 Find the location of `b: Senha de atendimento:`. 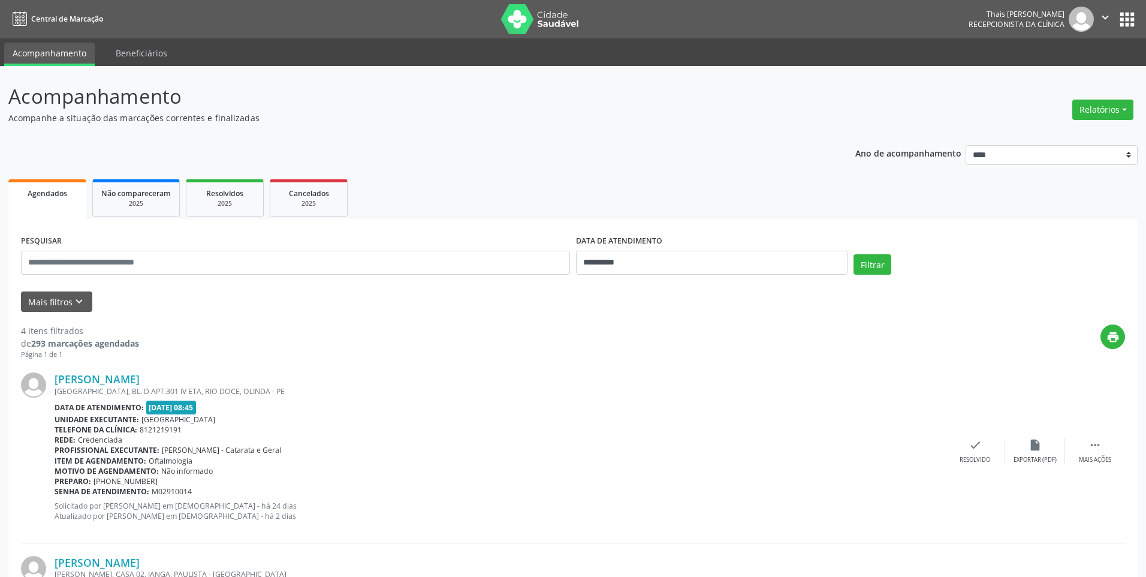

b: Senha de atendimento: is located at coordinates (102, 491).